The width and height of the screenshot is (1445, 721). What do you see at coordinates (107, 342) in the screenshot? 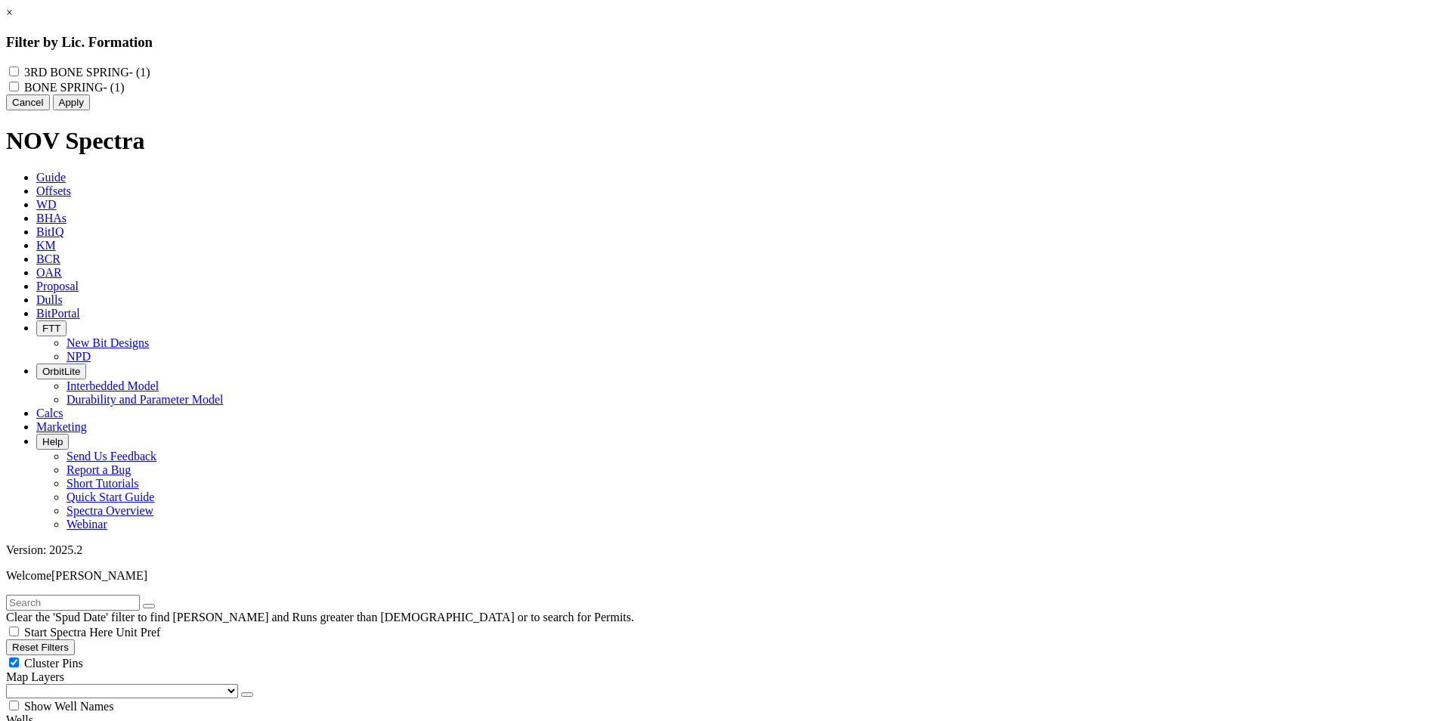
I see `a: New Bit Designs` at bounding box center [107, 342].